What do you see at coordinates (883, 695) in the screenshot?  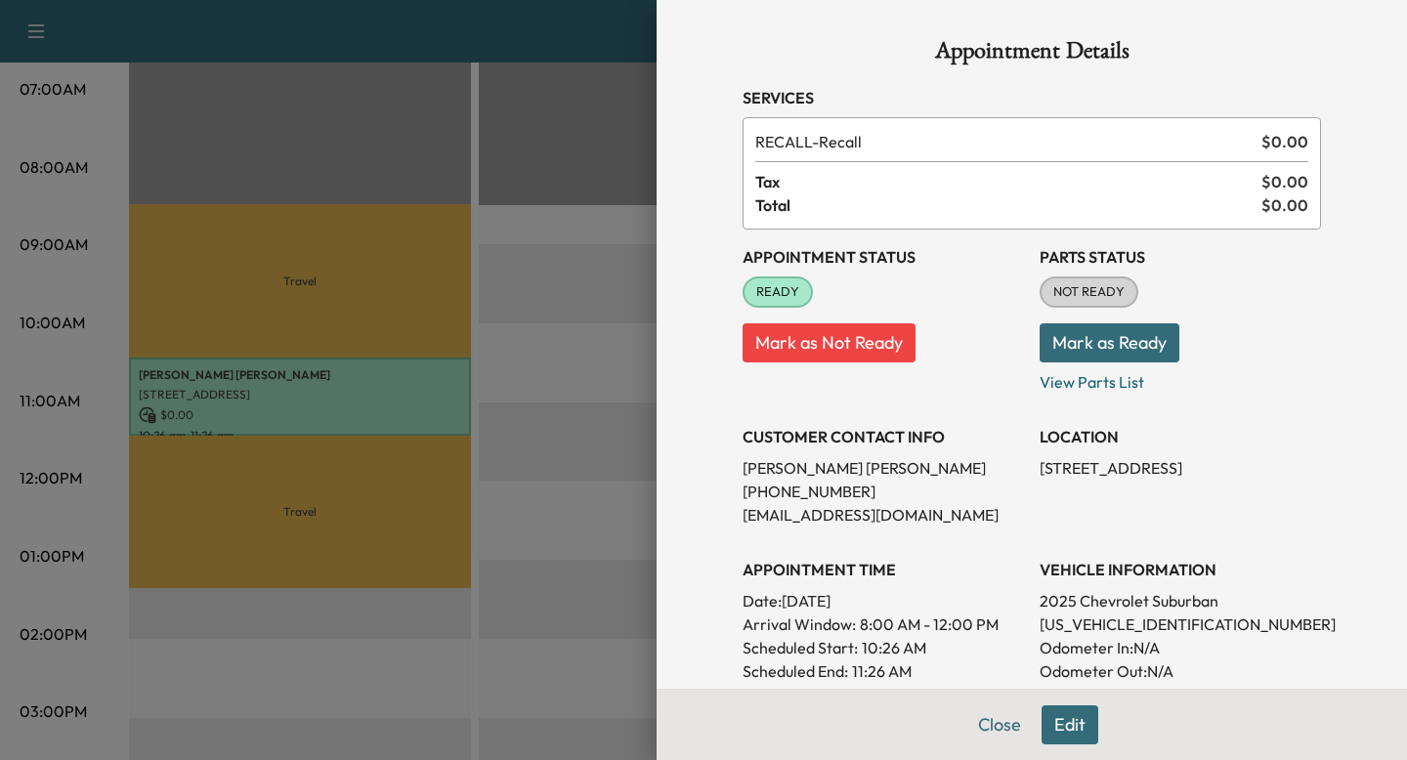 I see `p: Duration: 60 minutes` at bounding box center [883, 695].